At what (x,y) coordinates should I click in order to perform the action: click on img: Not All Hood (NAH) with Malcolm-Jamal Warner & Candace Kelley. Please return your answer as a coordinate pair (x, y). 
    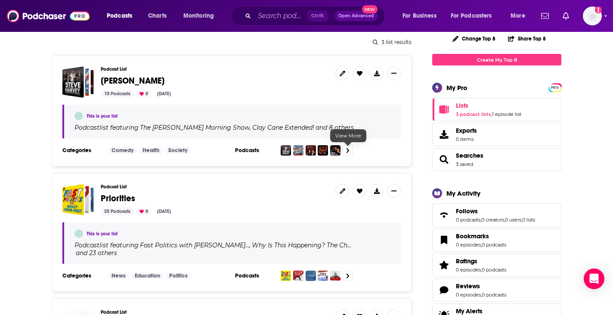
    Looking at the image, I should click on (323, 150).